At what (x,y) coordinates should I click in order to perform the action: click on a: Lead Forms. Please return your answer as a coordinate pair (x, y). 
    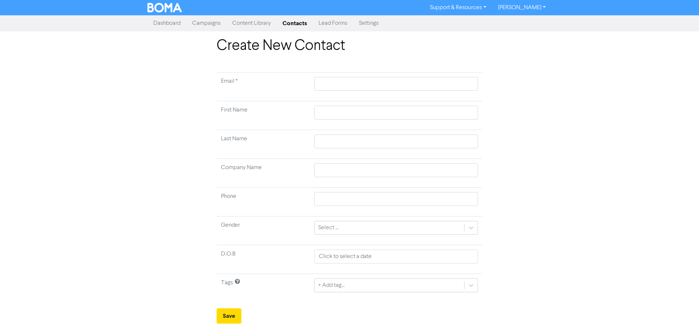
    Looking at the image, I should click on (333, 23).